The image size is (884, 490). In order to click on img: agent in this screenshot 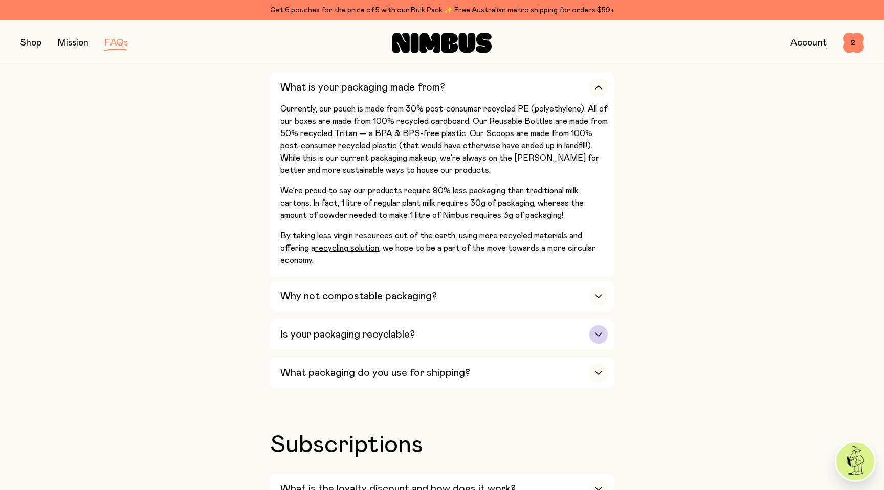, I will do `click(856, 462)`.